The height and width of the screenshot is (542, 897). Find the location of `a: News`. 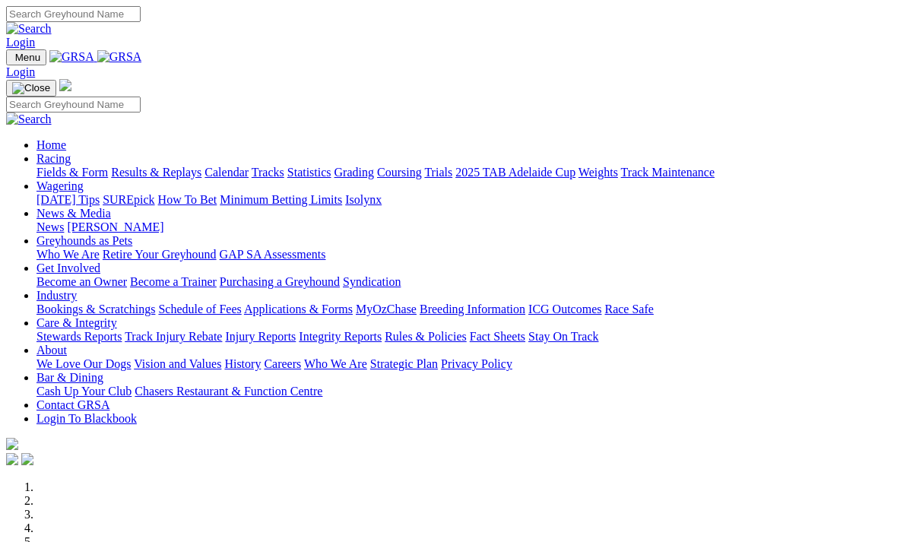

a: News is located at coordinates (50, 227).